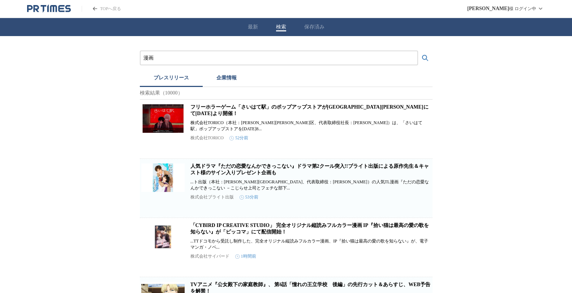 The image size is (572, 293). I want to click on button: 企業情報, so click(226, 79).